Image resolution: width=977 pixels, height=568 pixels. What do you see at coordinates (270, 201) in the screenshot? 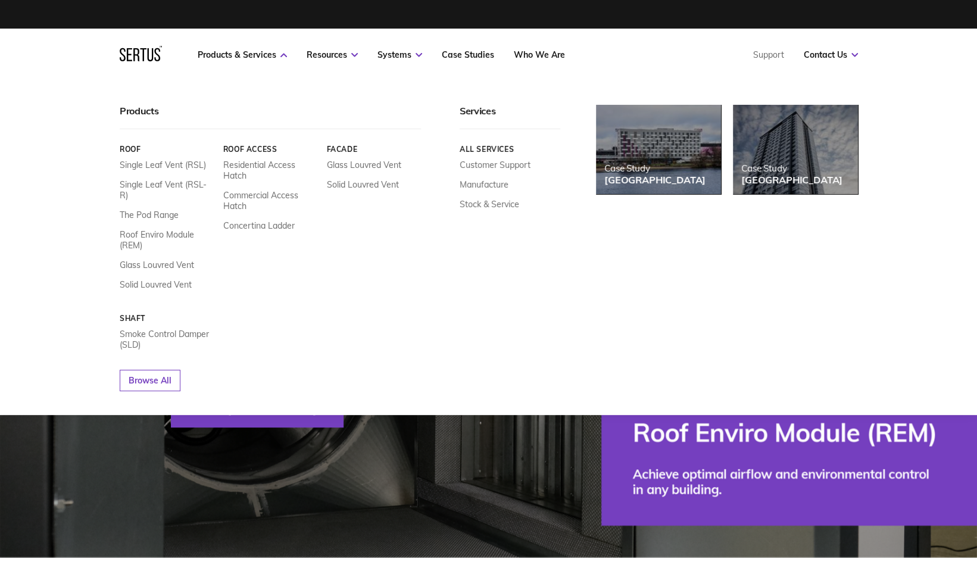
I see `a: Commercial Access Hatch` at bounding box center [270, 201].